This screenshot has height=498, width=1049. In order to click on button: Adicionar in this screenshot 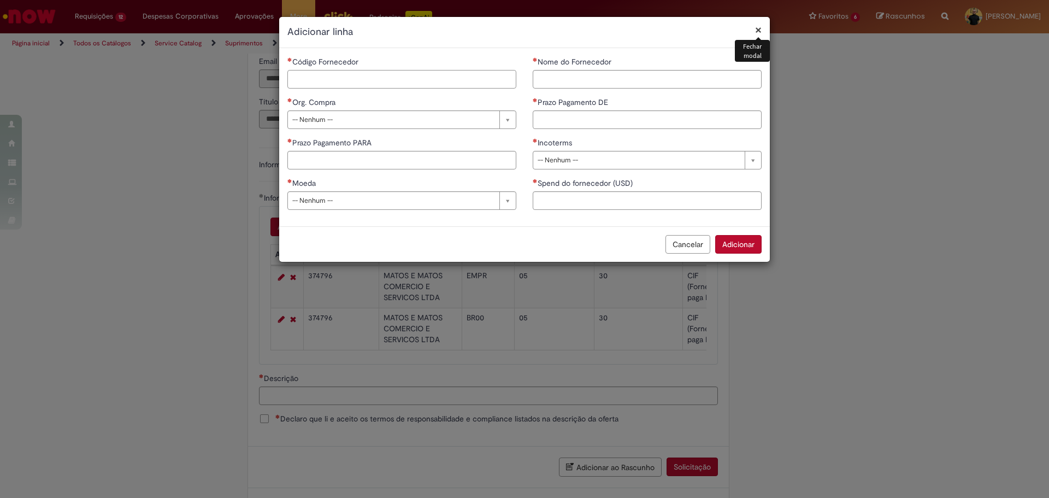, I will do `click(738, 244)`.